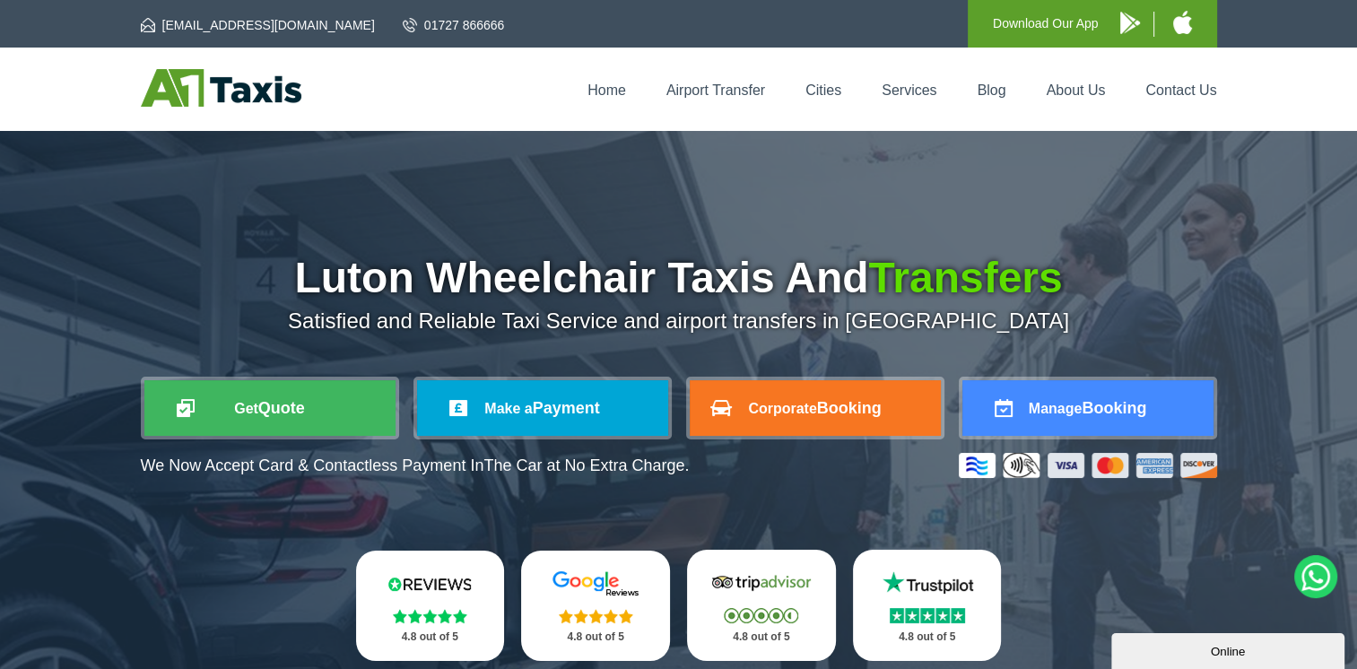  I want to click on a: Trustpilot Stars 4.8 out of 5, so click(928, 606).